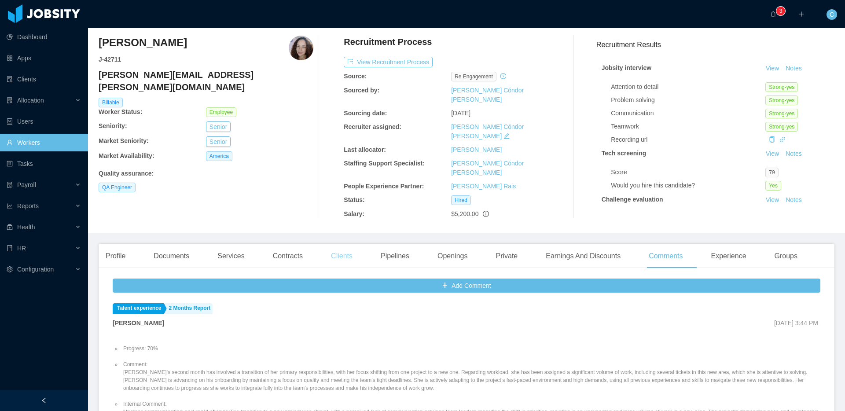 This screenshot has width=845, height=411. I want to click on div: Score, so click(688, 172).